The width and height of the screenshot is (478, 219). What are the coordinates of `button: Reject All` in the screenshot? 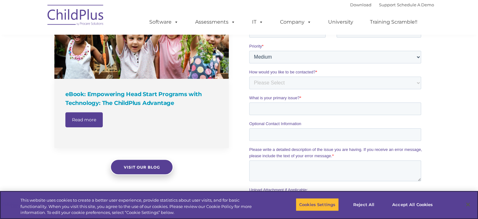 It's located at (364, 204).